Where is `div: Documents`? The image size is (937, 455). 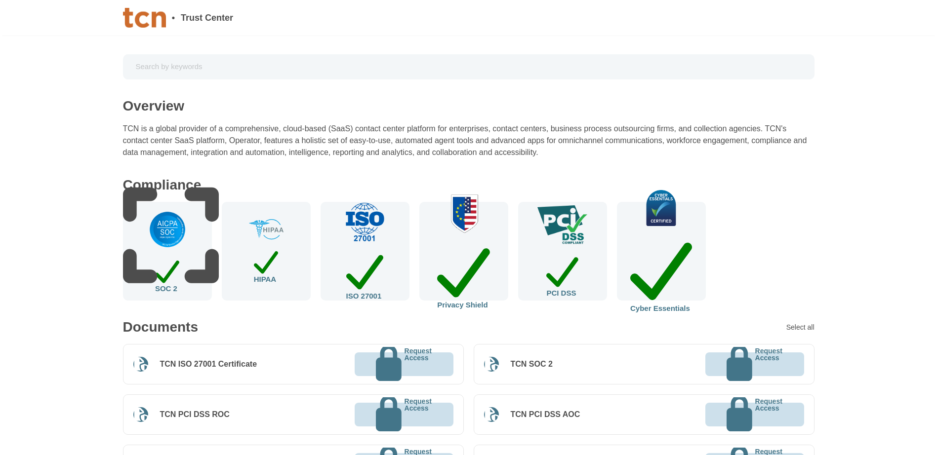 div: Documents is located at coordinates (161, 327).